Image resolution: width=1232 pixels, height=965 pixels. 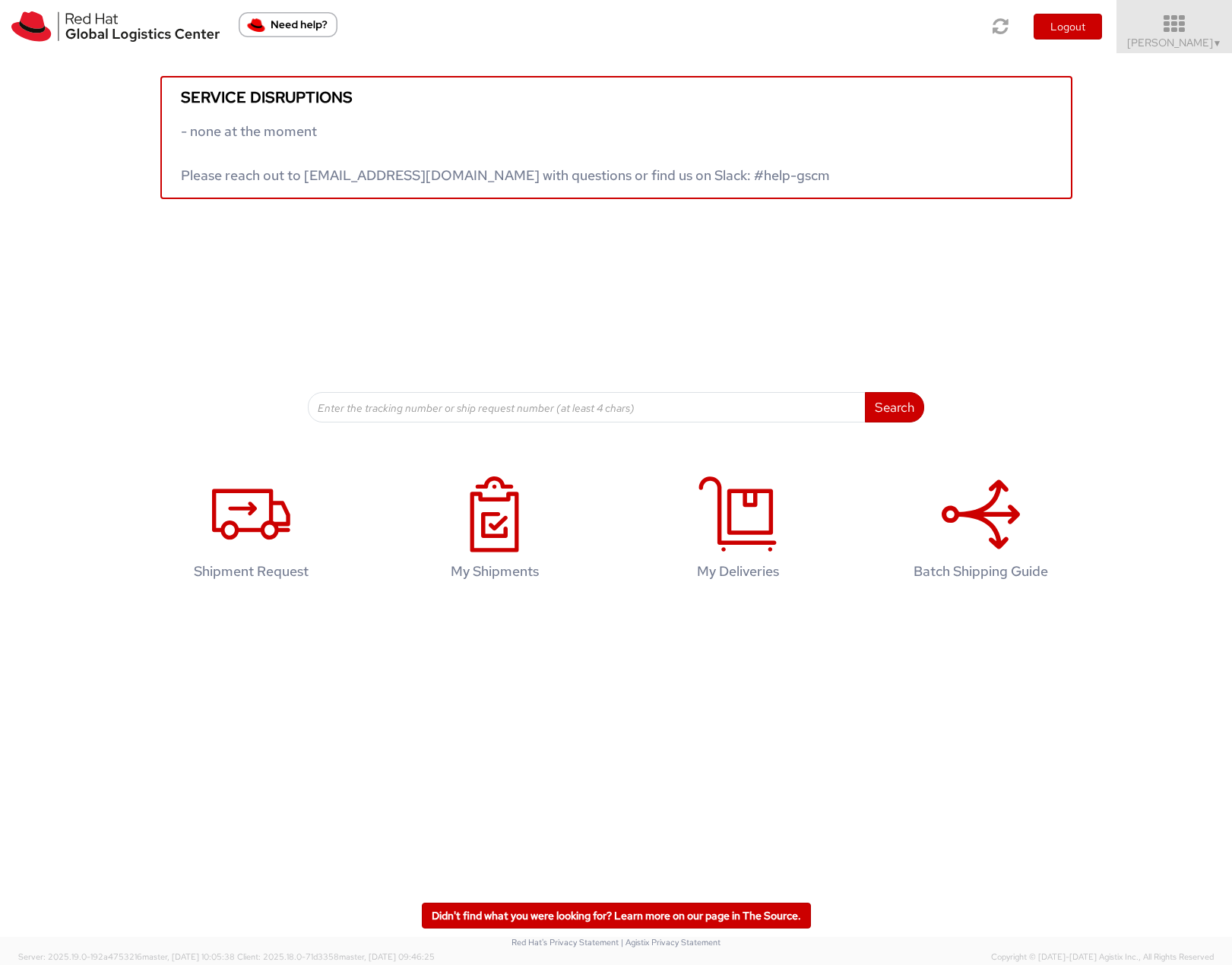 What do you see at coordinates (670, 942) in the screenshot?
I see `a: | Agistix Privacy Statement` at bounding box center [670, 942].